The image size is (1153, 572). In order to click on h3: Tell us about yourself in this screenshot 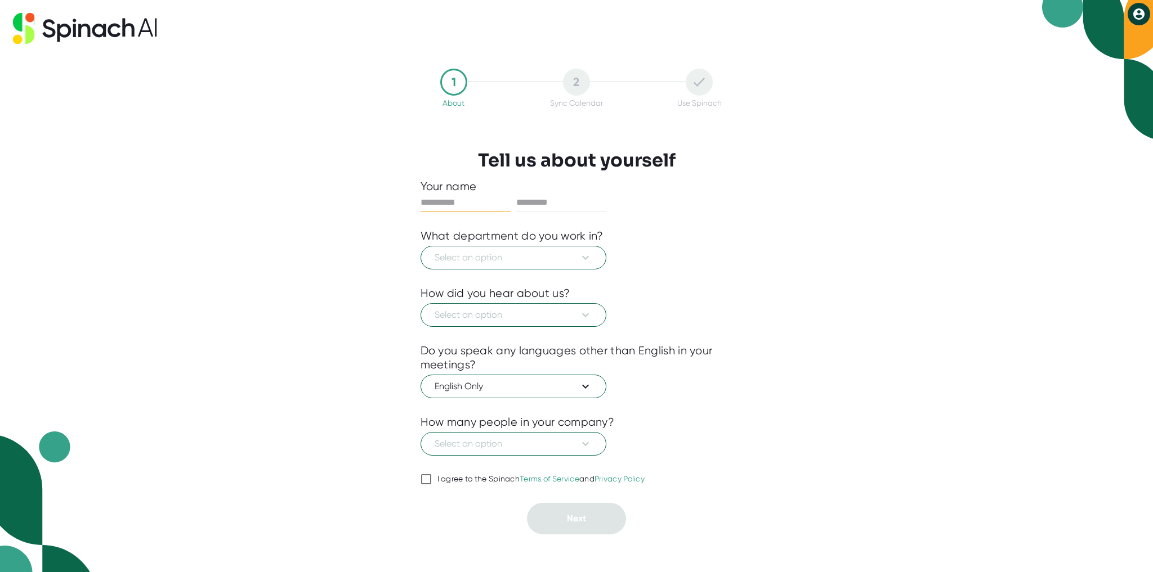, I will do `click(576, 160)`.